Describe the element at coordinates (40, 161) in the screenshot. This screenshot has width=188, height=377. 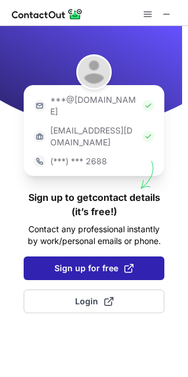
I see `img: https://contactout.com/extension/app/static/media/login-phone-icon.bacfcb865e29de816d437549d7f4cb...` at that location.